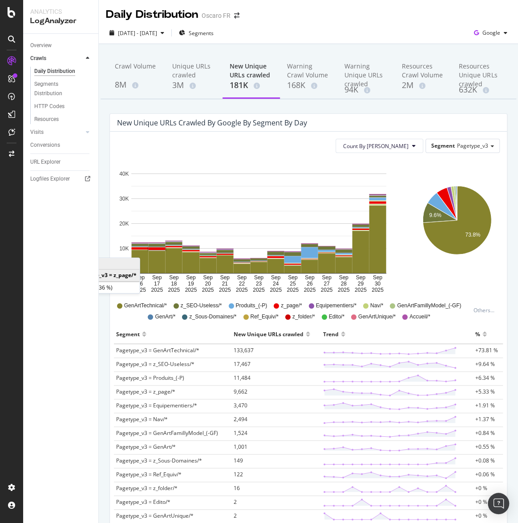  What do you see at coordinates (361, 284) in the screenshot?
I see `text: 29` at bounding box center [361, 284].